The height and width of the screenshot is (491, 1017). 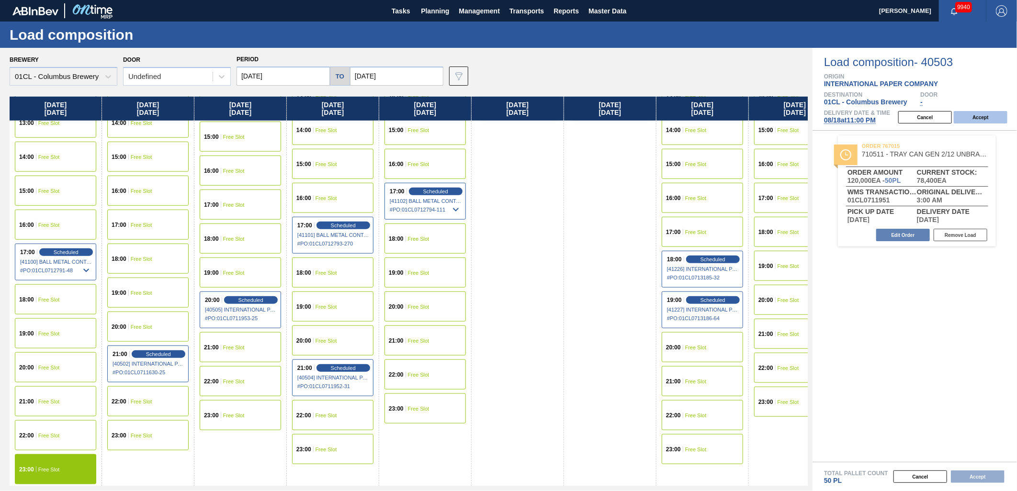 I want to click on span: Destination, so click(x=873, y=95).